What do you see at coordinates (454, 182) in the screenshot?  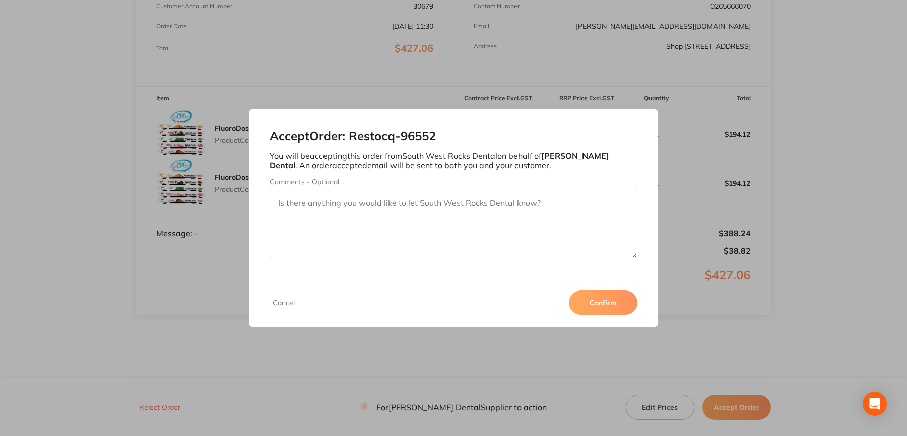 I see `label: Comments - Optional` at bounding box center [454, 182].